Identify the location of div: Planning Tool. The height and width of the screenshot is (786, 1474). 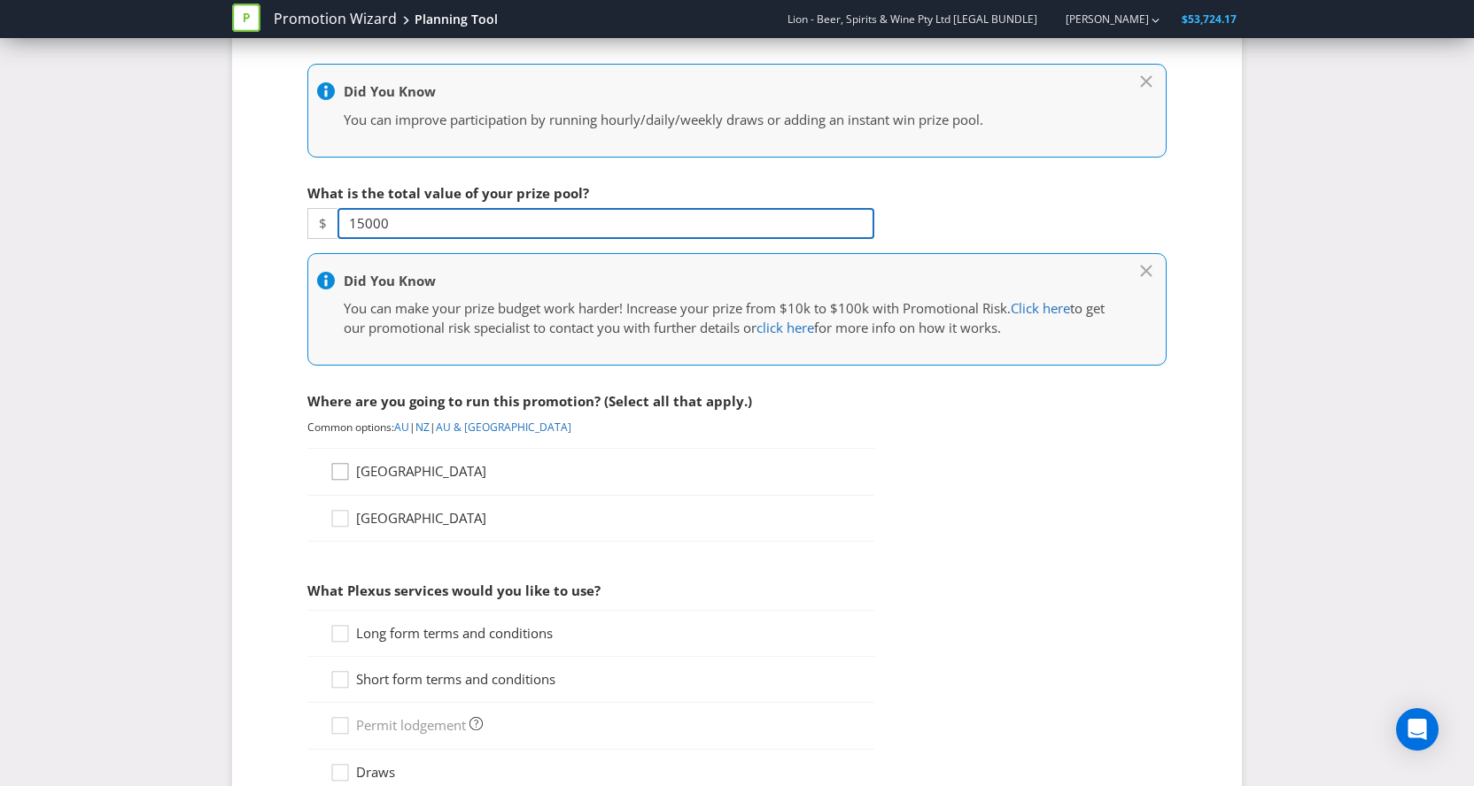
(456, 19).